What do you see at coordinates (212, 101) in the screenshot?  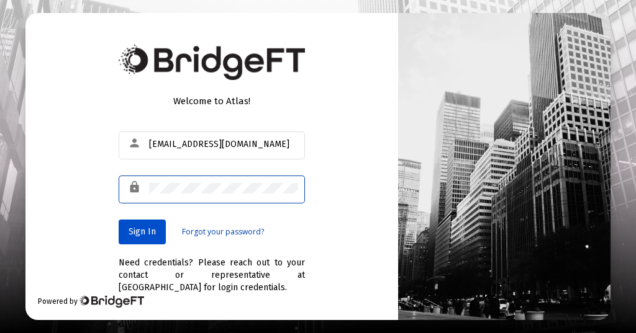 I see `div: Welcome to Atlas!` at bounding box center [212, 101].